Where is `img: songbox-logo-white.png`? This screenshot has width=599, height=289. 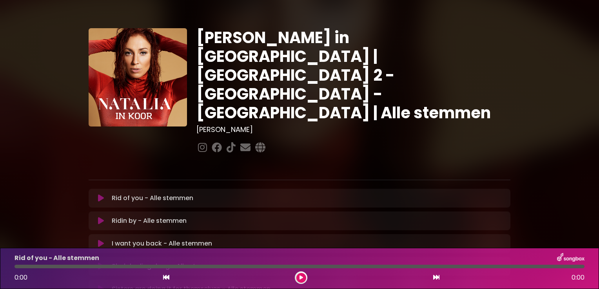 img: songbox-logo-white.png is located at coordinates (571, 258).